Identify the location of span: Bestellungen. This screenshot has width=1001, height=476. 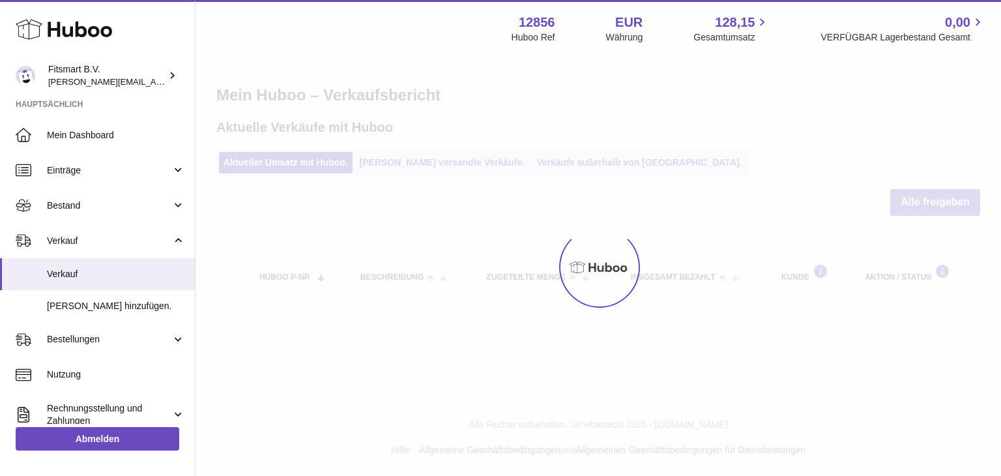
(109, 339).